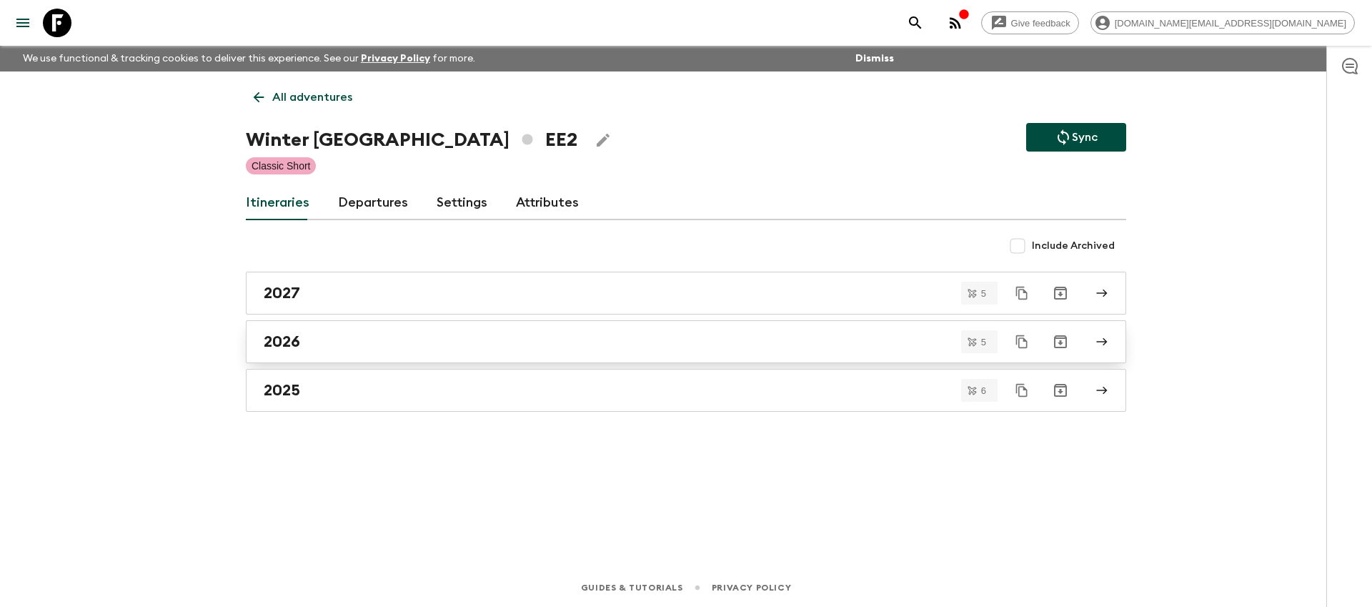 This screenshot has width=1372, height=607. What do you see at coordinates (603, 140) in the screenshot?
I see `button: Edit Adventure Title` at bounding box center [603, 140].